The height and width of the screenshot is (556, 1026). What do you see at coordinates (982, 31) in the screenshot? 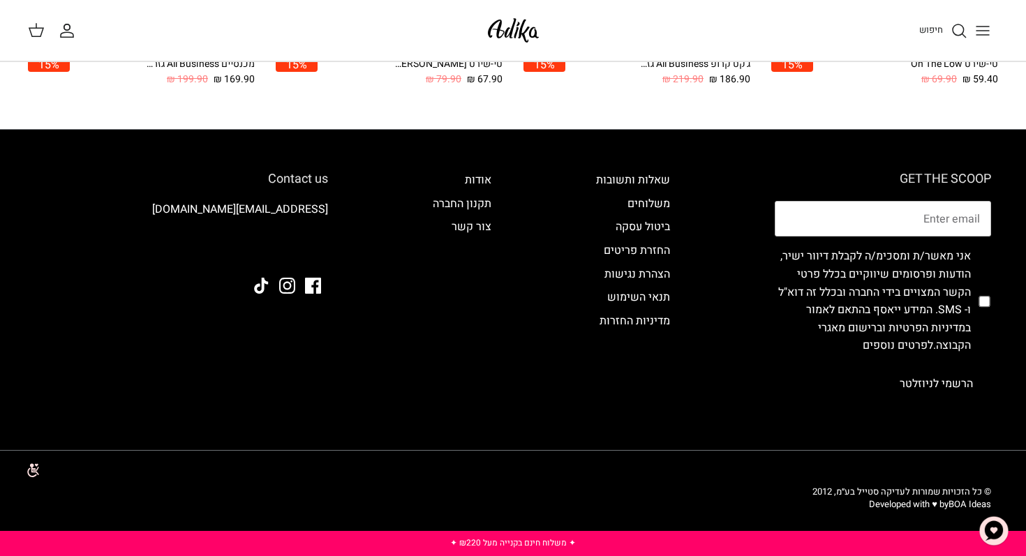
I see `button: Toggle menu` at bounding box center [982, 31].